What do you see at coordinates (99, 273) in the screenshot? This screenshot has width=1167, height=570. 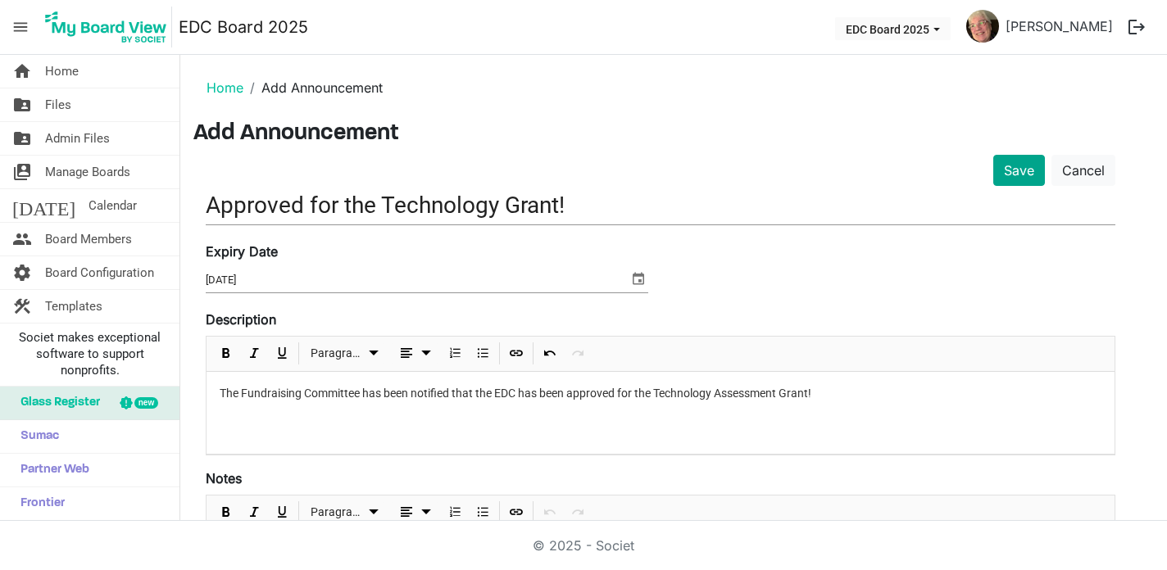 I see `span: Board Configuration` at bounding box center [99, 273].